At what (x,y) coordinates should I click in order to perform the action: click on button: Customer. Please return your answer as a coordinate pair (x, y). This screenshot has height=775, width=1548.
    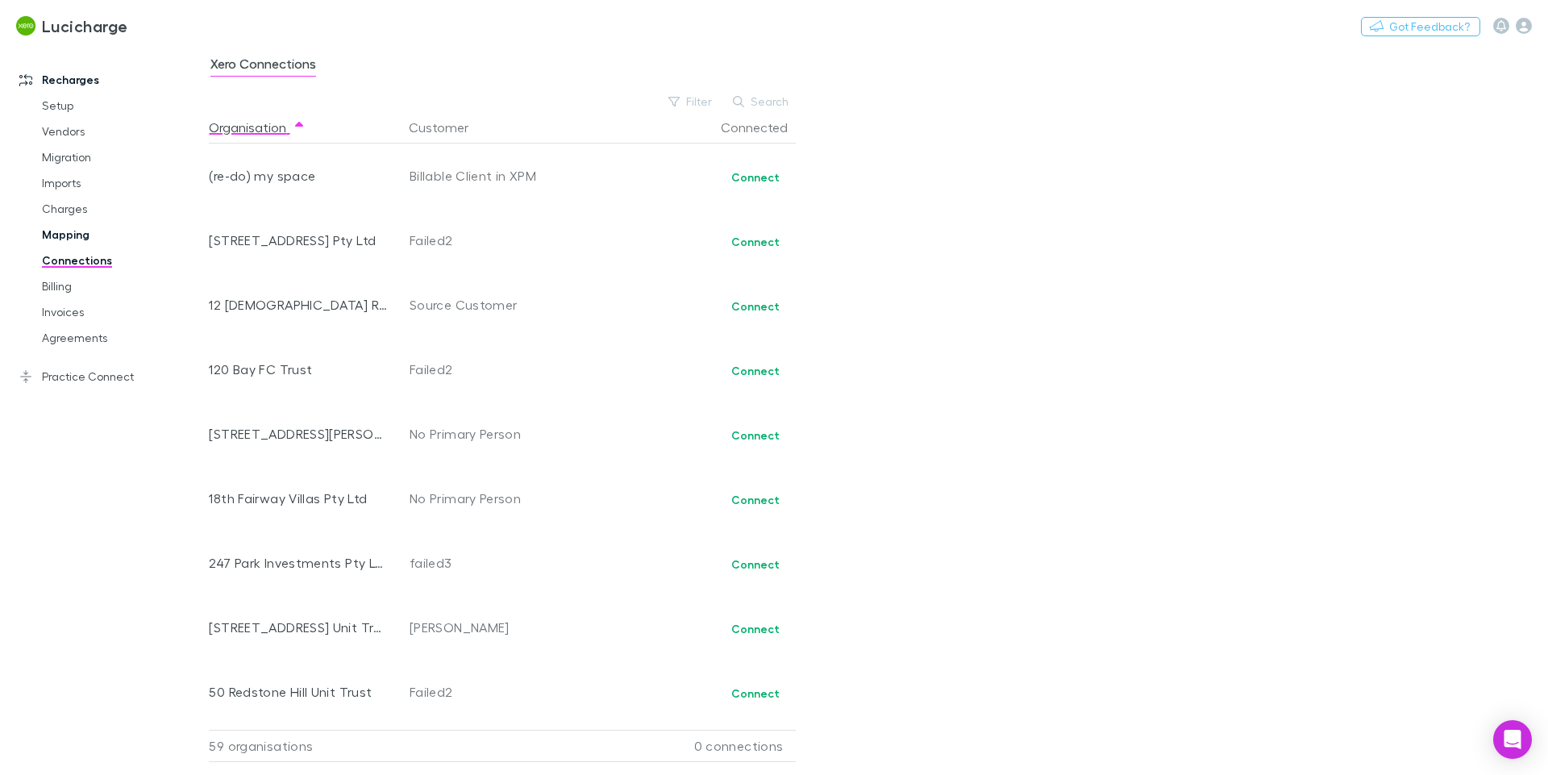
    Looking at the image, I should click on (448, 127).